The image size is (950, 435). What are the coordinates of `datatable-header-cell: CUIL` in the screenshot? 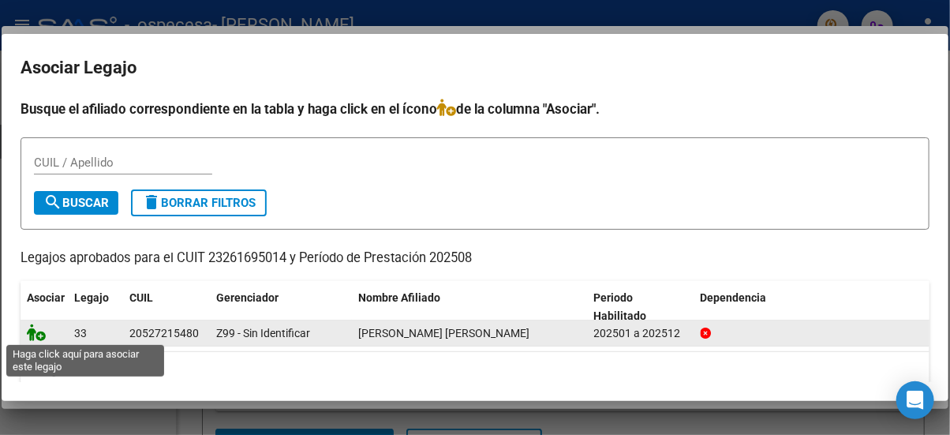 It's located at (166, 307).